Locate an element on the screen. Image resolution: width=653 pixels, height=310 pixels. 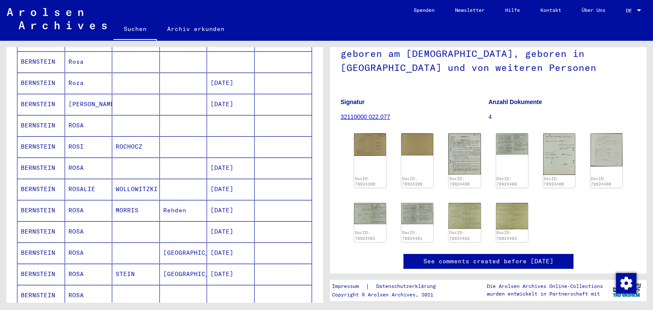
a: Archiv erkunden is located at coordinates (196, 29).